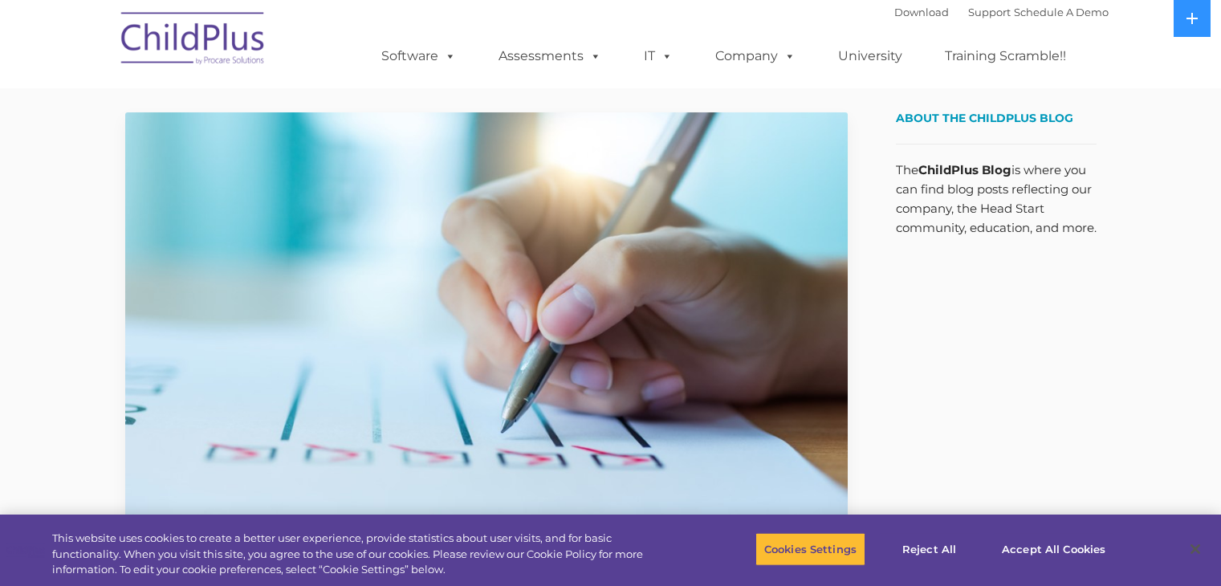  I want to click on span: About the ChildPlus Blog, so click(984, 118).